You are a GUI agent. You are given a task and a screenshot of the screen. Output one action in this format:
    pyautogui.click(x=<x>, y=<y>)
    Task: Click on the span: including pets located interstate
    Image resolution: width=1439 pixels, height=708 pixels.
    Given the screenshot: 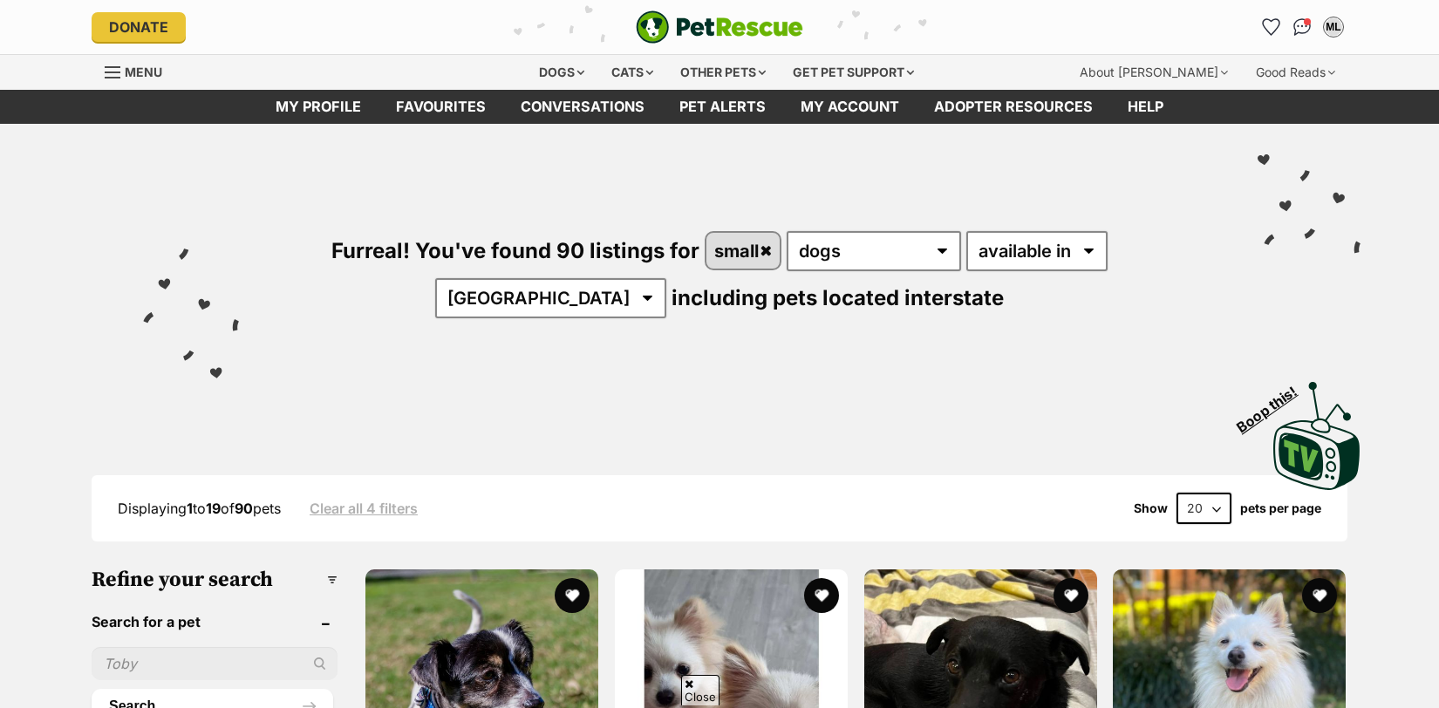 What is the action you would take?
    pyautogui.click(x=837, y=297)
    